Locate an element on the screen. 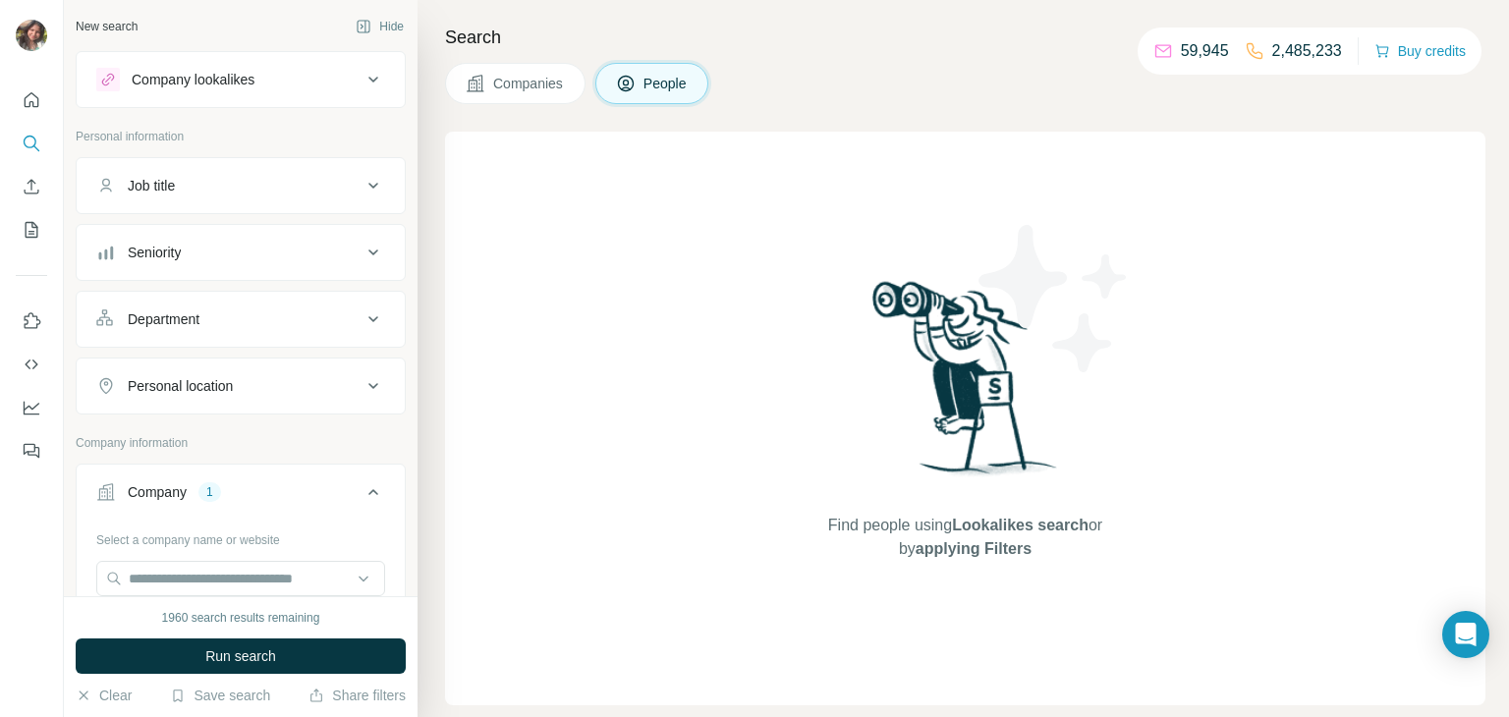 This screenshot has height=717, width=1509. div: Open Intercom Messenger is located at coordinates (1465, 634).